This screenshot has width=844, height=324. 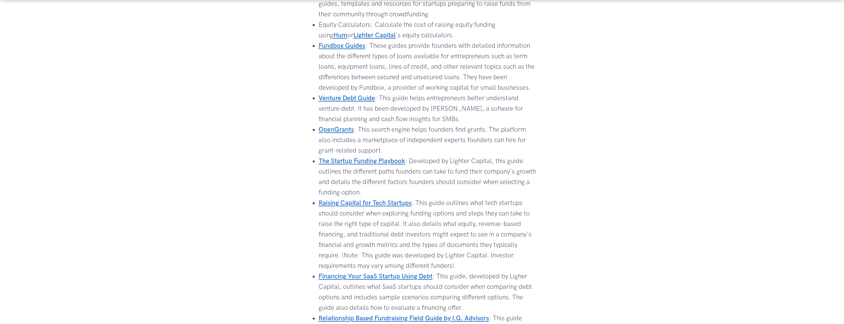 What do you see at coordinates (362, 161) in the screenshot?
I see `a: The Startup Funding Playbook` at bounding box center [362, 161].